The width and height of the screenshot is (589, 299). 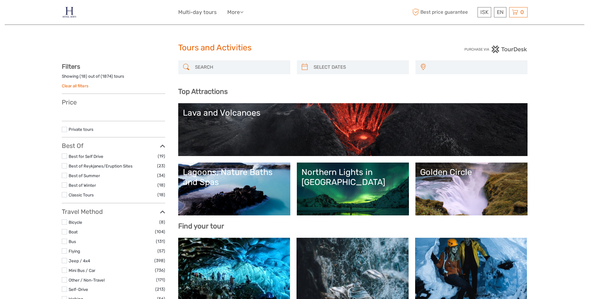 What do you see at coordinates (74, 251) in the screenshot?
I see `a: Flying` at bounding box center [74, 251].